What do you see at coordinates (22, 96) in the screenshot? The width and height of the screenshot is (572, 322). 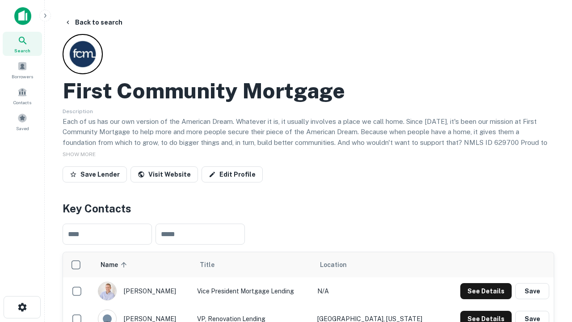 I see `a: Contacts` at bounding box center [22, 96].